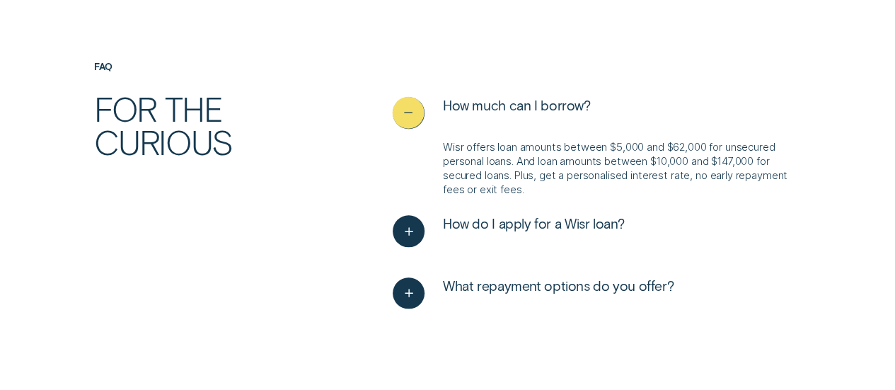  Describe the element at coordinates (491, 113) in the screenshot. I see `button: See less` at that location.